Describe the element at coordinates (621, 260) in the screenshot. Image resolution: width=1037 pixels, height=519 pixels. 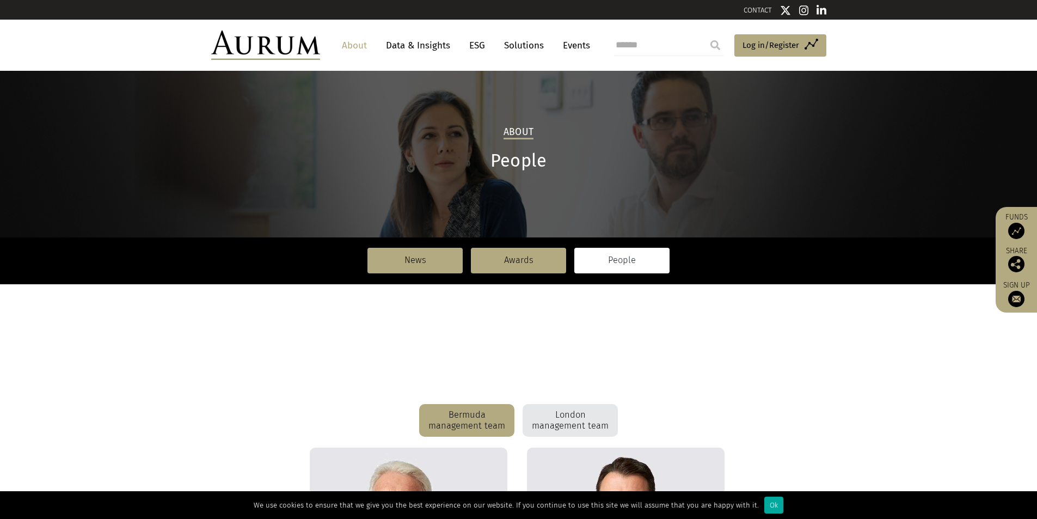
I see `a: People` at that location.